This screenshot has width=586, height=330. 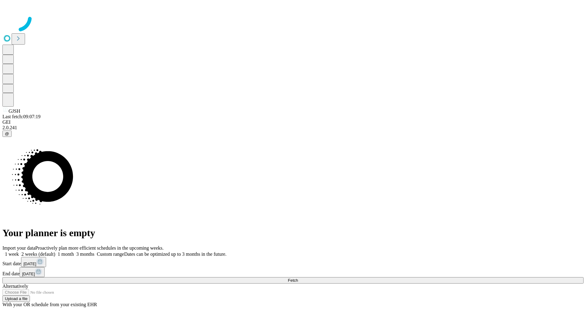 I want to click on span: GJSH, so click(x=14, y=111).